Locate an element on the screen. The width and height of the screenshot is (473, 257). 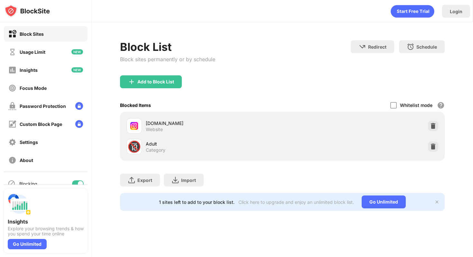
div: Blocking is located at coordinates (28, 184).